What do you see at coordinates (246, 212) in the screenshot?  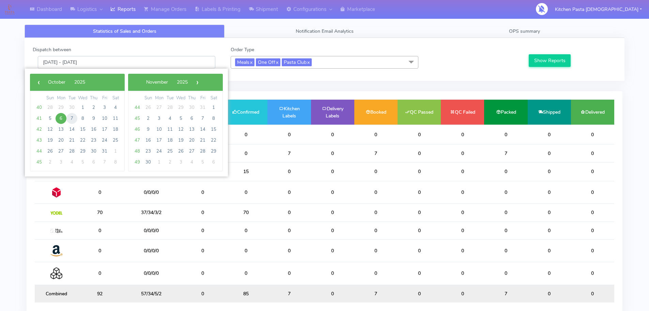 I see `td: 70` at bounding box center [246, 212].